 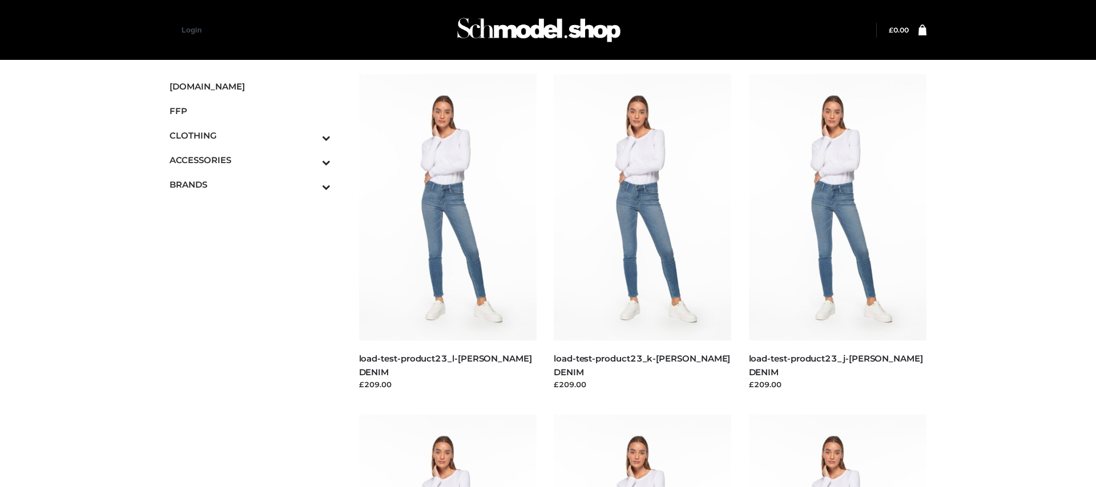 I want to click on a: Schmodel Admin 964, so click(x=539, y=30).